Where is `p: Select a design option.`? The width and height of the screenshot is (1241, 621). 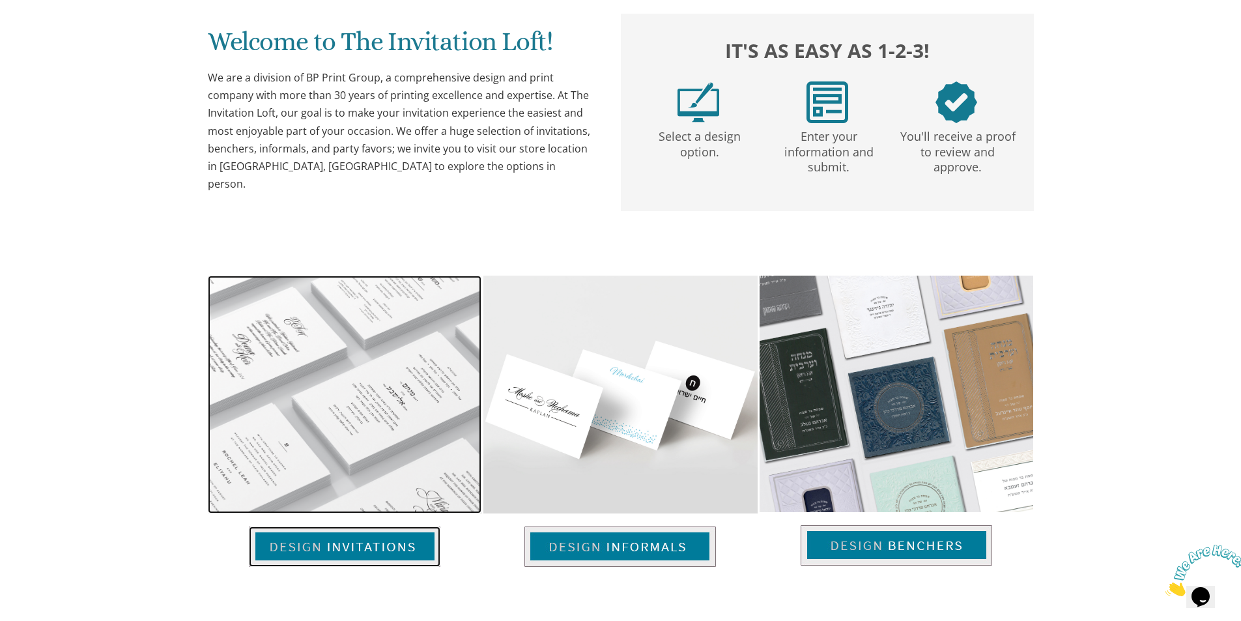 p: Select a design option. is located at coordinates (700, 141).